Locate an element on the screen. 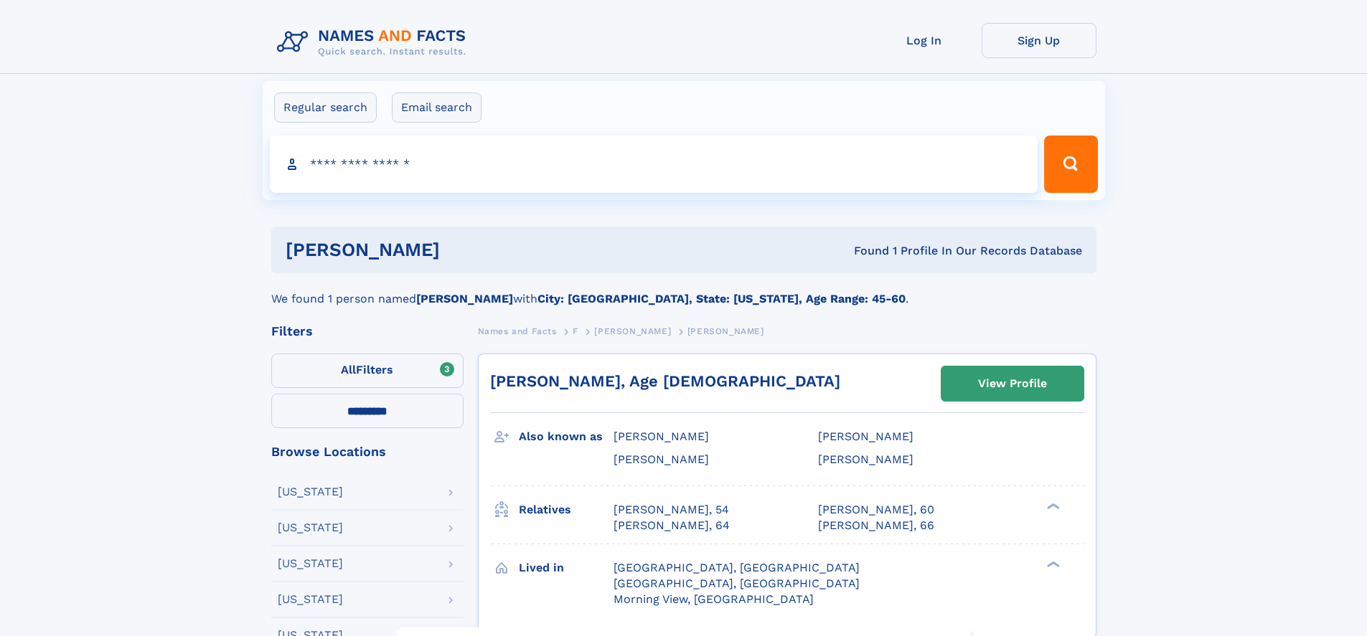 Image resolution: width=1367 pixels, height=636 pixels. label: Regular search is located at coordinates (325, 108).